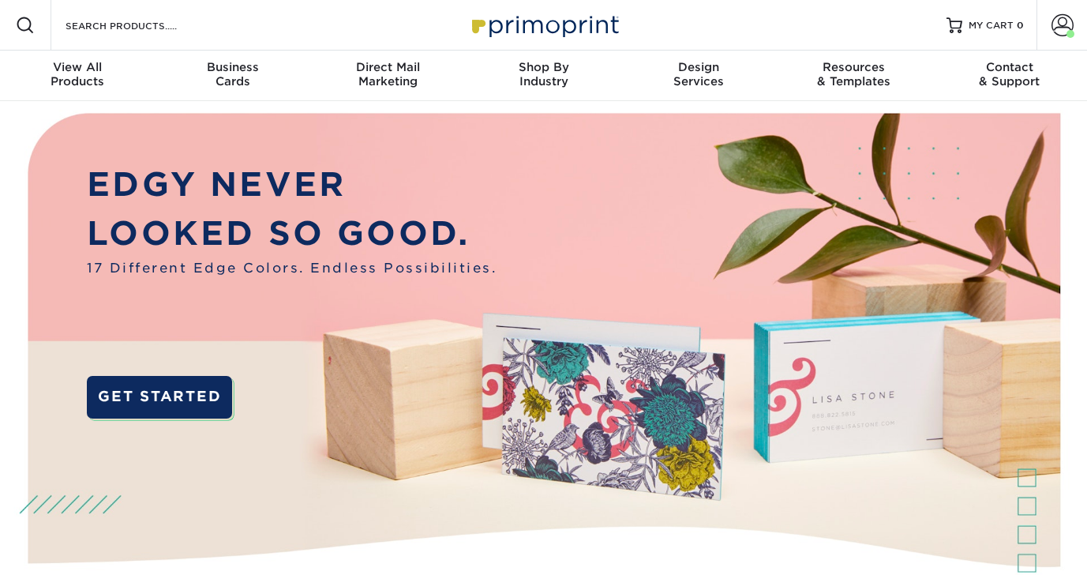 The image size is (1087, 575). I want to click on span: 0, so click(1020, 25).